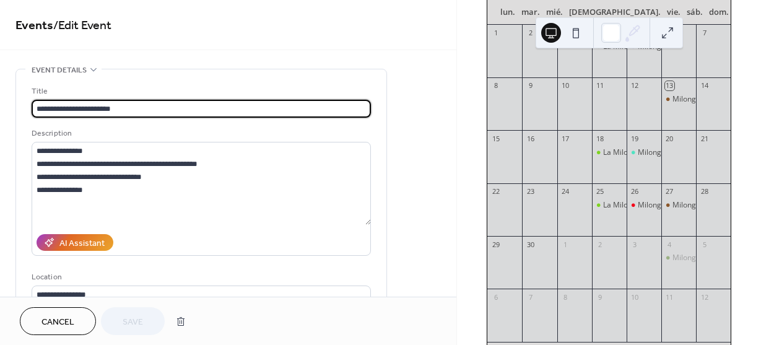 Image resolution: width=761 pixels, height=345 pixels. Describe the element at coordinates (82, 25) in the screenshot. I see `span: / Edit Event` at that location.